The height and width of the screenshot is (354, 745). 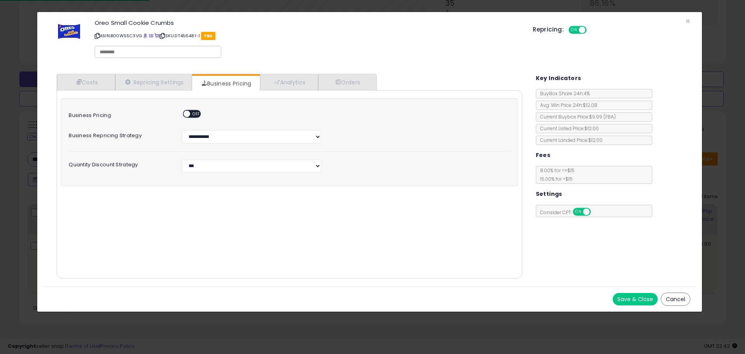 I want to click on a: Analytics, so click(x=289, y=82).